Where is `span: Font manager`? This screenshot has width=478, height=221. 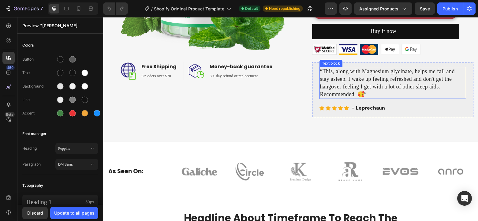 span: Font manager is located at coordinates (34, 134).